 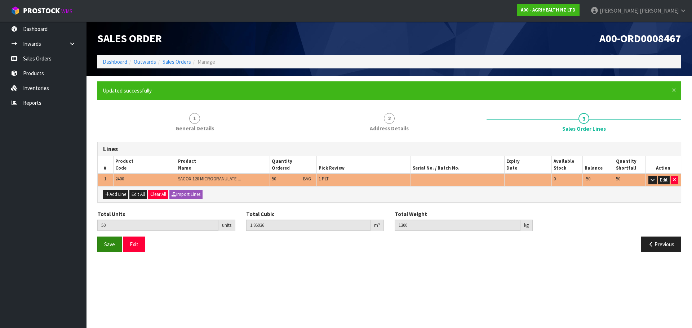 I want to click on th: Expiry Date, so click(x=528, y=165).